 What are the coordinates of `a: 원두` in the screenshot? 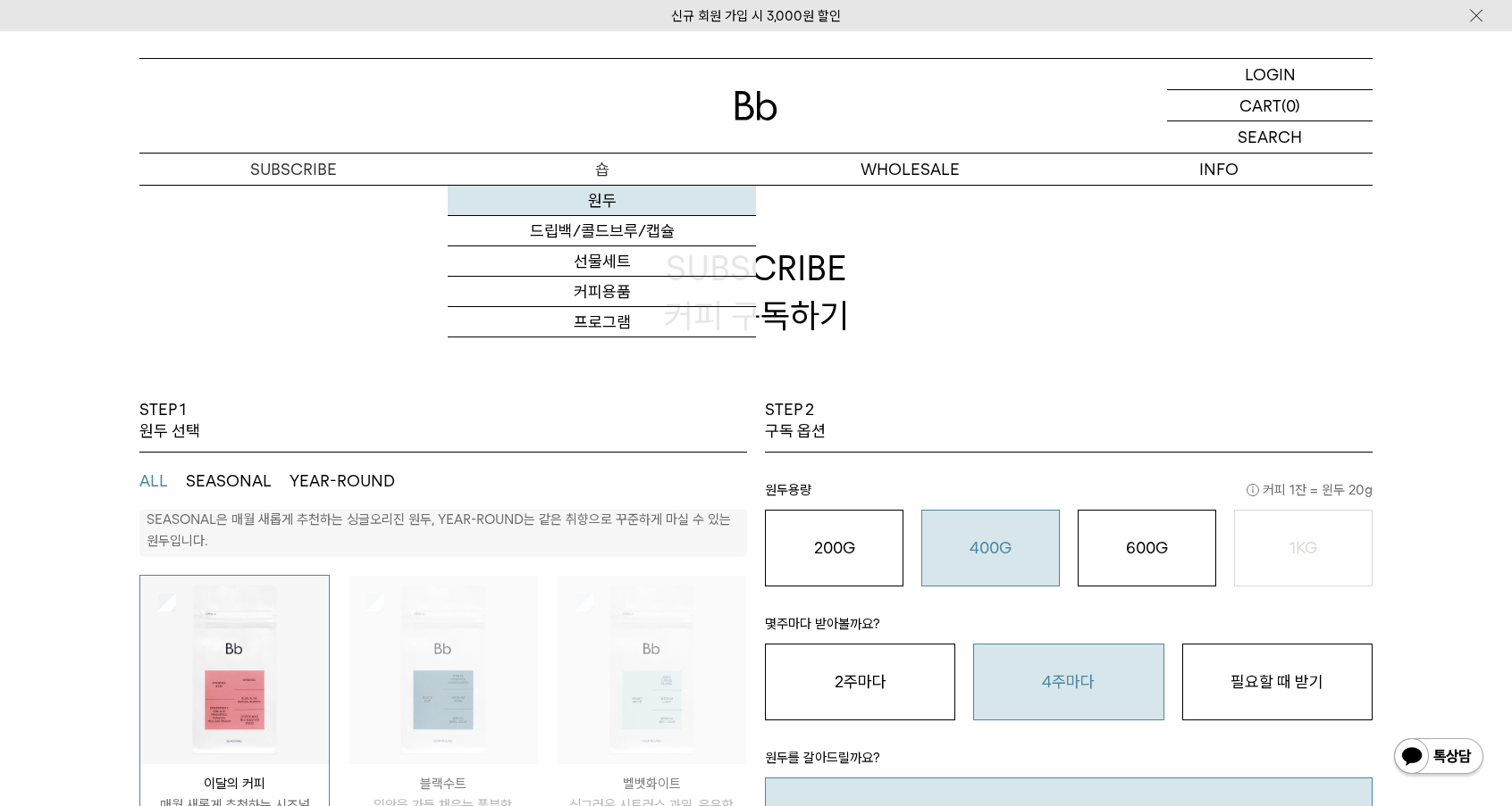 It's located at (601, 201).